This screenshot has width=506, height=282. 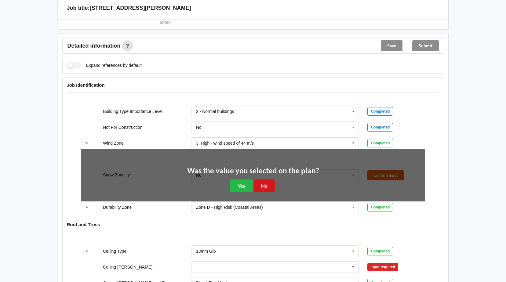 What do you see at coordinates (383, 267) in the screenshot?
I see `div: Input required` at bounding box center [383, 267].